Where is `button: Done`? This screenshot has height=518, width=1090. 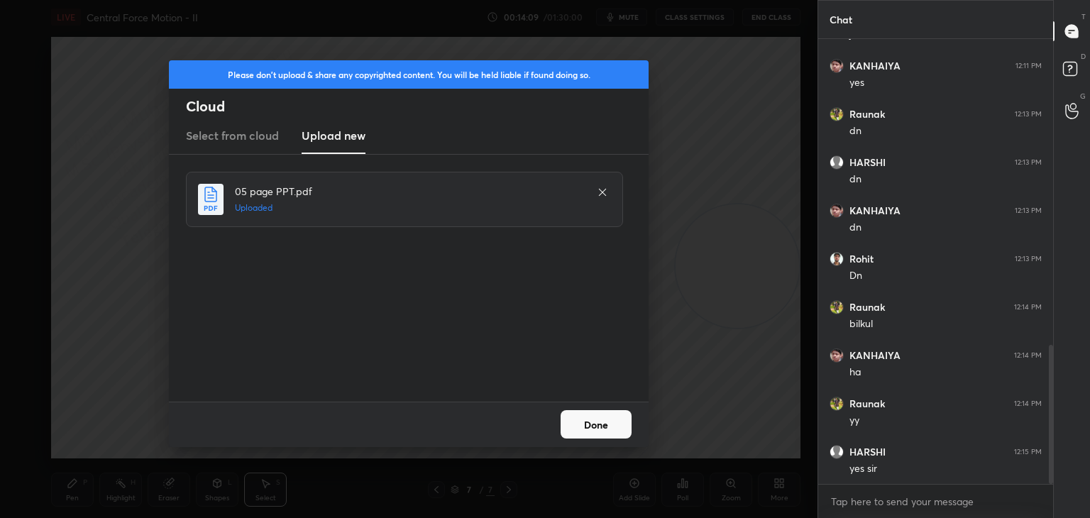
button: Done is located at coordinates (596, 424).